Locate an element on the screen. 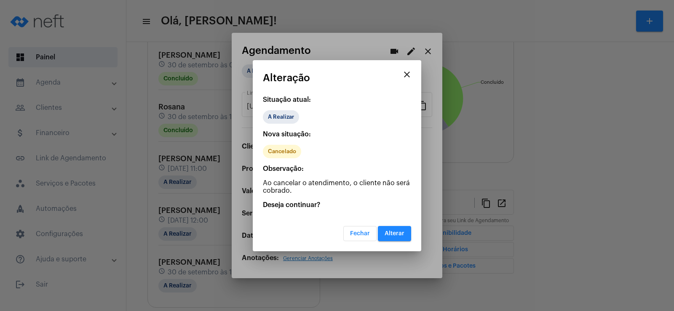 The width and height of the screenshot is (674, 311). mat-chip: Cancelado is located at coordinates (282, 152).